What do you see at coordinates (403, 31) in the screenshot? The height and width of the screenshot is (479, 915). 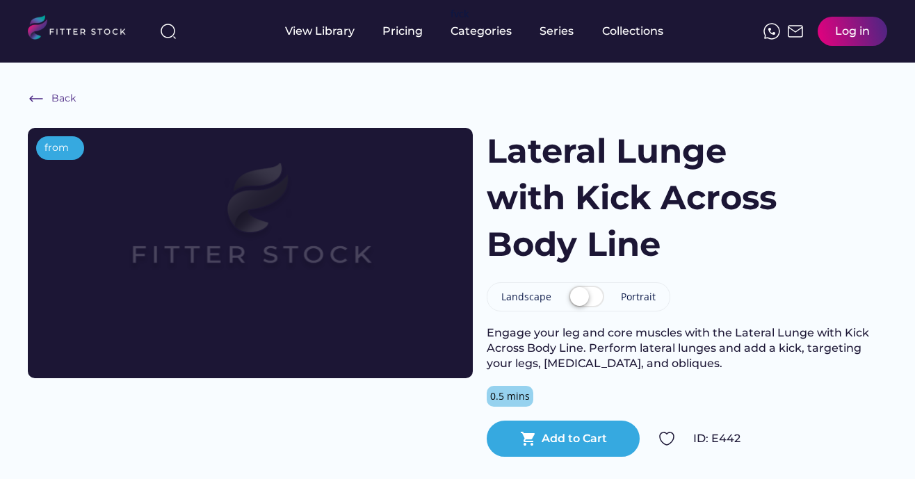 I see `div: Pricing` at bounding box center [403, 31].